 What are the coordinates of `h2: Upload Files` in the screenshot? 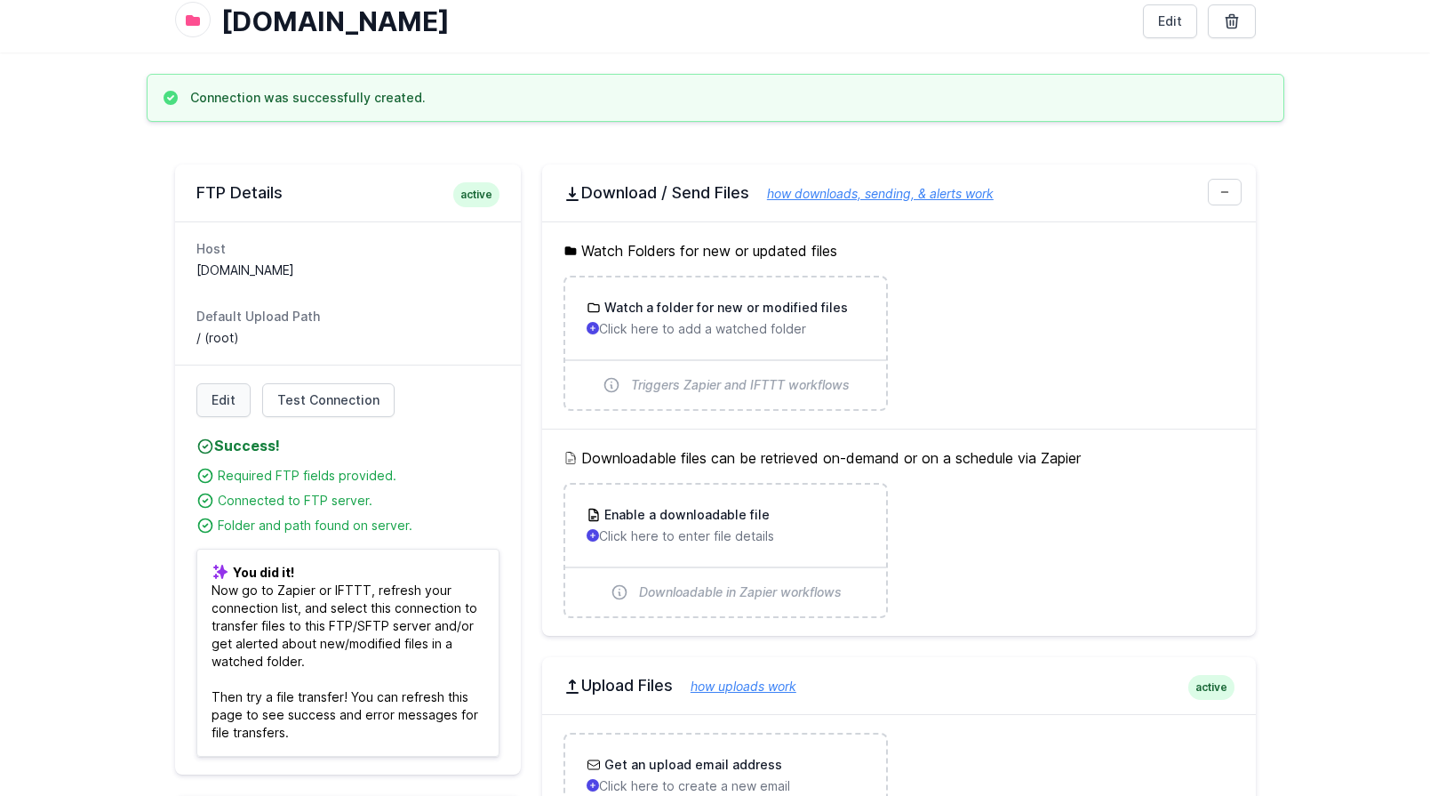 It's located at (899, 685).